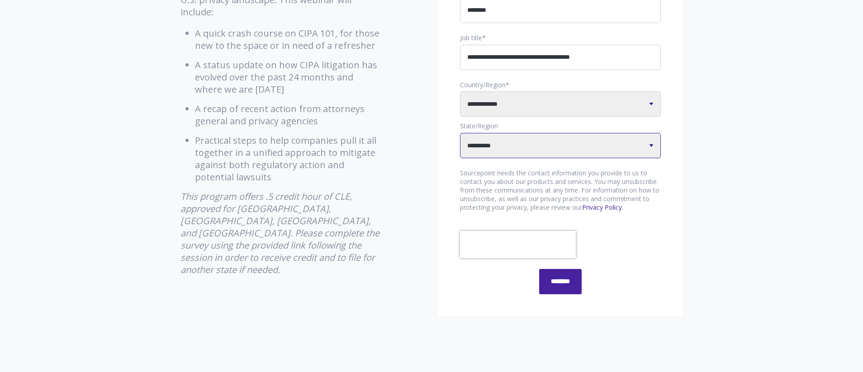 The image size is (863, 372). Describe the element at coordinates (288, 159) in the screenshot. I see `li: Practical steps to help companies pull it all together in a unified approach to mitigate against ...` at that location.